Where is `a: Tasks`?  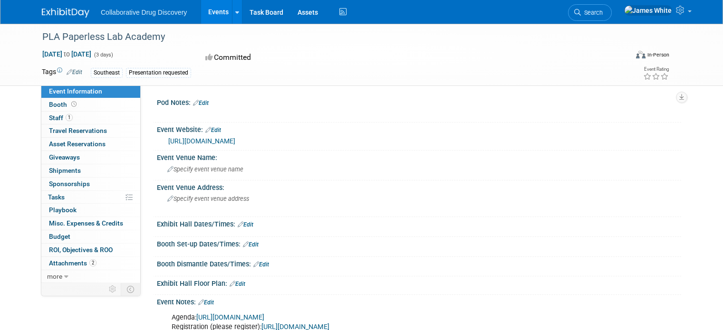 a: Tasks is located at coordinates (91, 197).